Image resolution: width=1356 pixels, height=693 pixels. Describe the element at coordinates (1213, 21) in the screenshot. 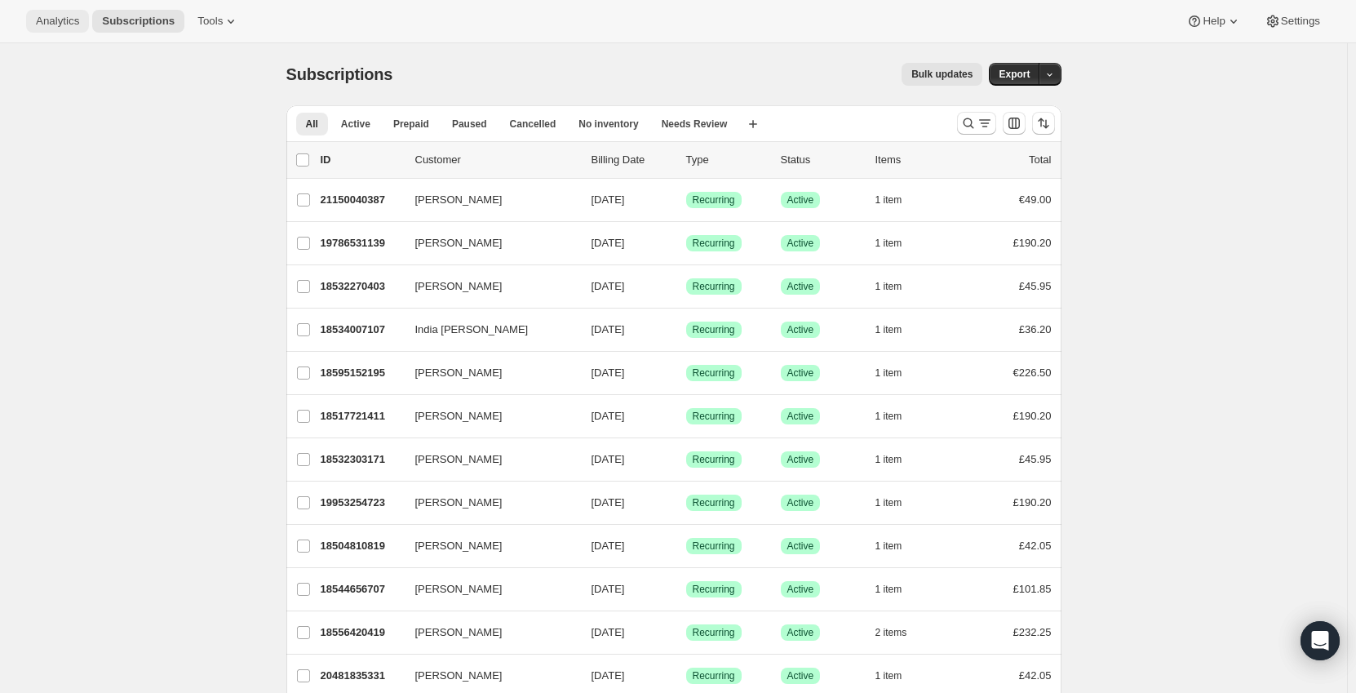

I see `button: Help` at that location.